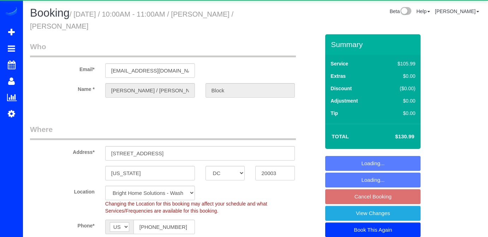  What do you see at coordinates (401, 11) in the screenshot?
I see `a: Beta` at bounding box center [401, 11].